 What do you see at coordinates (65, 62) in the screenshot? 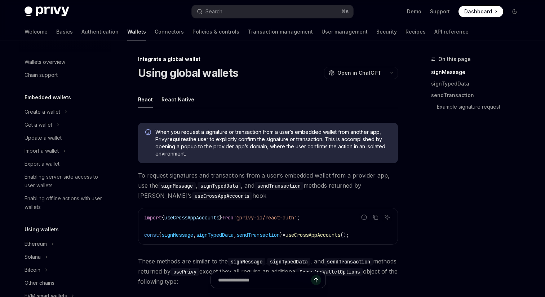
I see `a: Wallets overview` at bounding box center [65, 62].